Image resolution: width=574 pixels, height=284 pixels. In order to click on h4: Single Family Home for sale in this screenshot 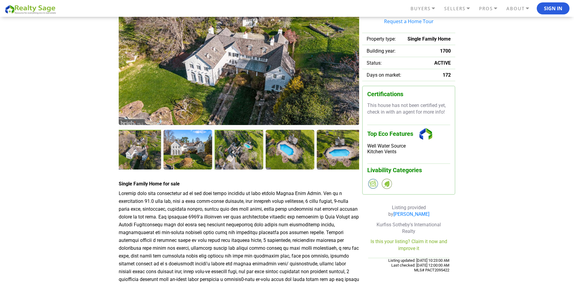, I will do `click(239, 184)`.